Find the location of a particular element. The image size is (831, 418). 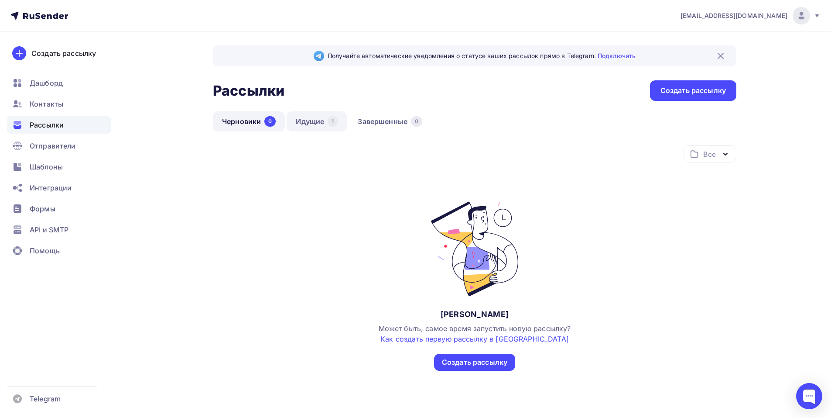

span: Шаблоны is located at coordinates (46, 167).